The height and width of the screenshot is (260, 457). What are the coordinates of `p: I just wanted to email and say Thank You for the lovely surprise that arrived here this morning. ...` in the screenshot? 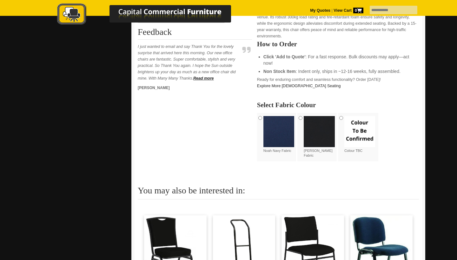 It's located at (189, 63).